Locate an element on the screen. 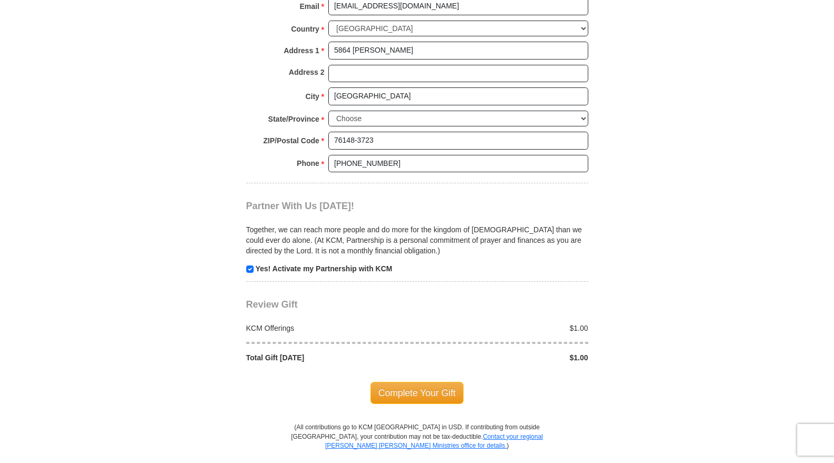 The image size is (834, 463). span: Complete Your Gift is located at coordinates (417, 393).